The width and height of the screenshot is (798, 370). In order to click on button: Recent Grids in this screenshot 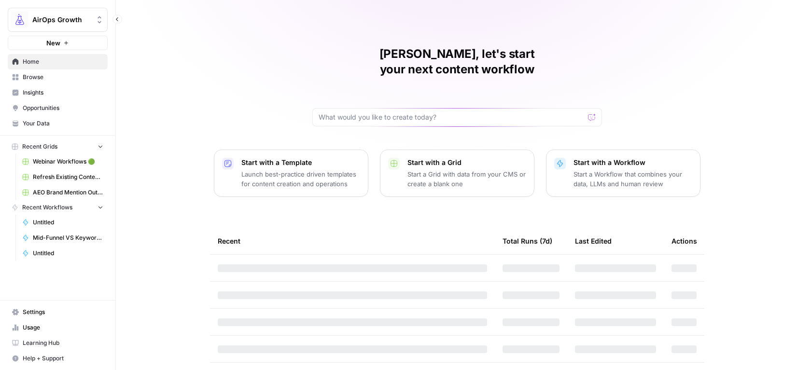, I will do `click(57, 147)`.